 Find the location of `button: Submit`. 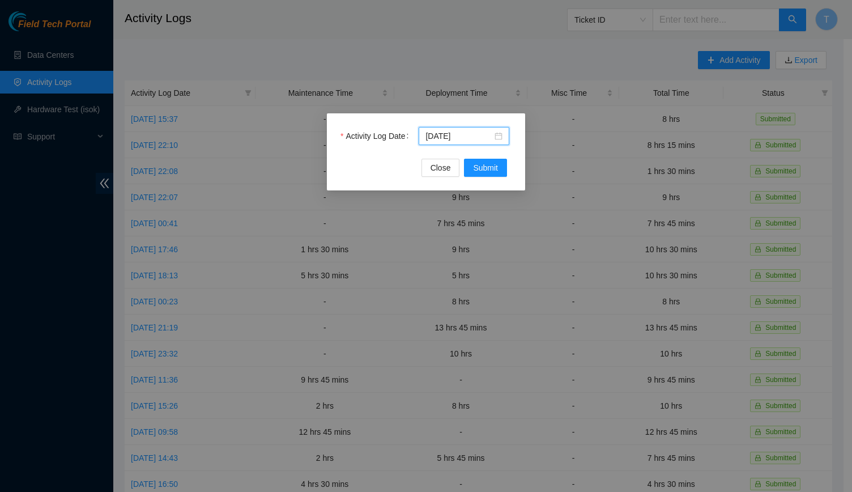

button: Submit is located at coordinates (486, 168).